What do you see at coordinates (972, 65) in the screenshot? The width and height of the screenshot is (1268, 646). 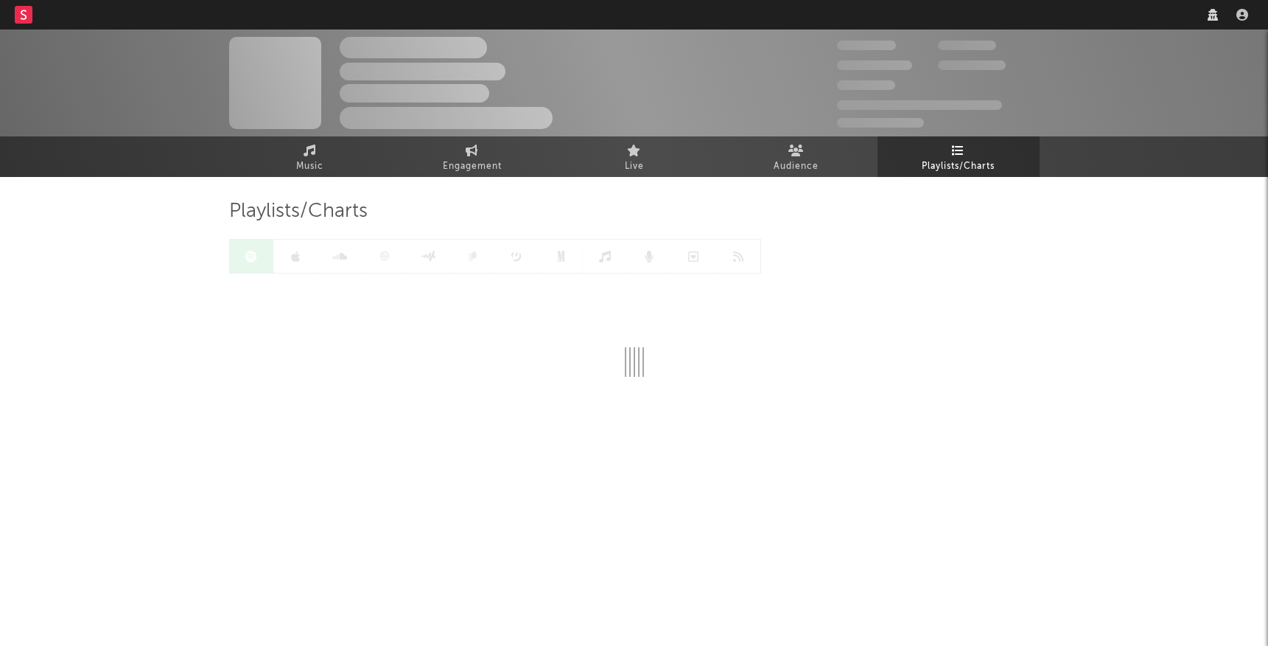 I see `span: 1,000,000` at bounding box center [972, 65].